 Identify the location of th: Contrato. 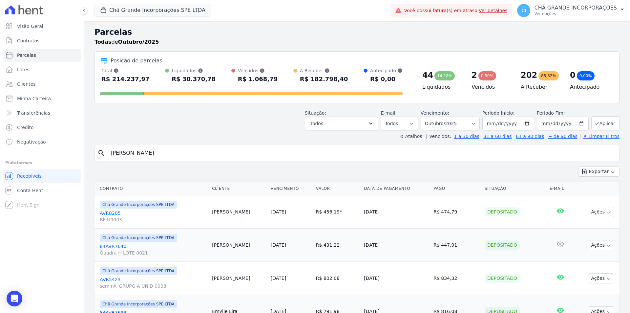
(152, 188).